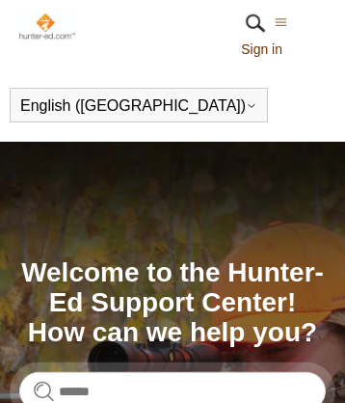 The width and height of the screenshot is (345, 403). Describe the element at coordinates (46, 26) in the screenshot. I see `img: Hunter-Ed Help Center home page` at that location.